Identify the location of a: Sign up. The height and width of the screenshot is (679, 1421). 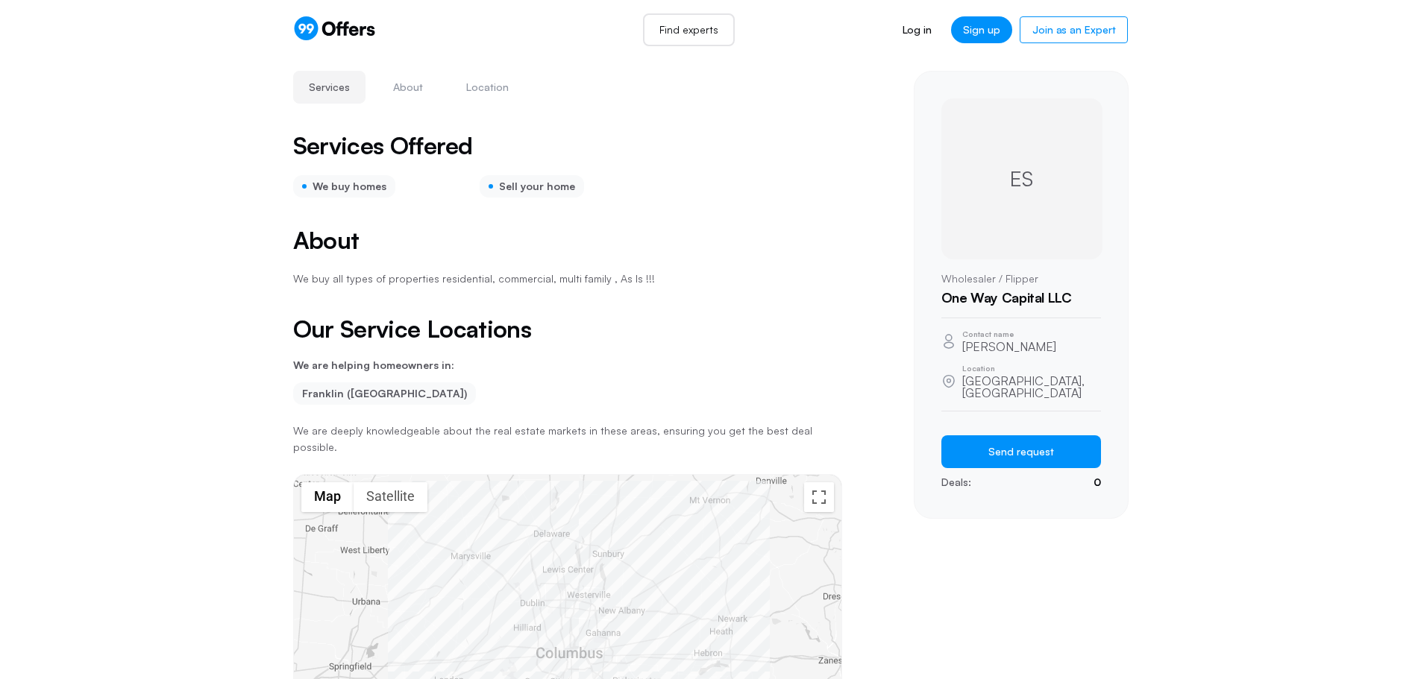
(982, 30).